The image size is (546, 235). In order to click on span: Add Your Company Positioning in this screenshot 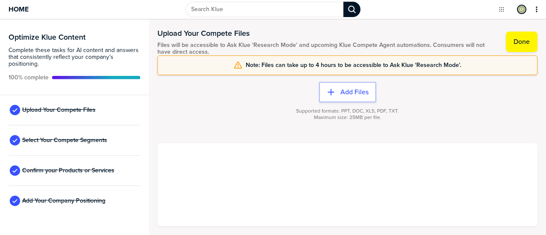, I will do `click(64, 201)`.